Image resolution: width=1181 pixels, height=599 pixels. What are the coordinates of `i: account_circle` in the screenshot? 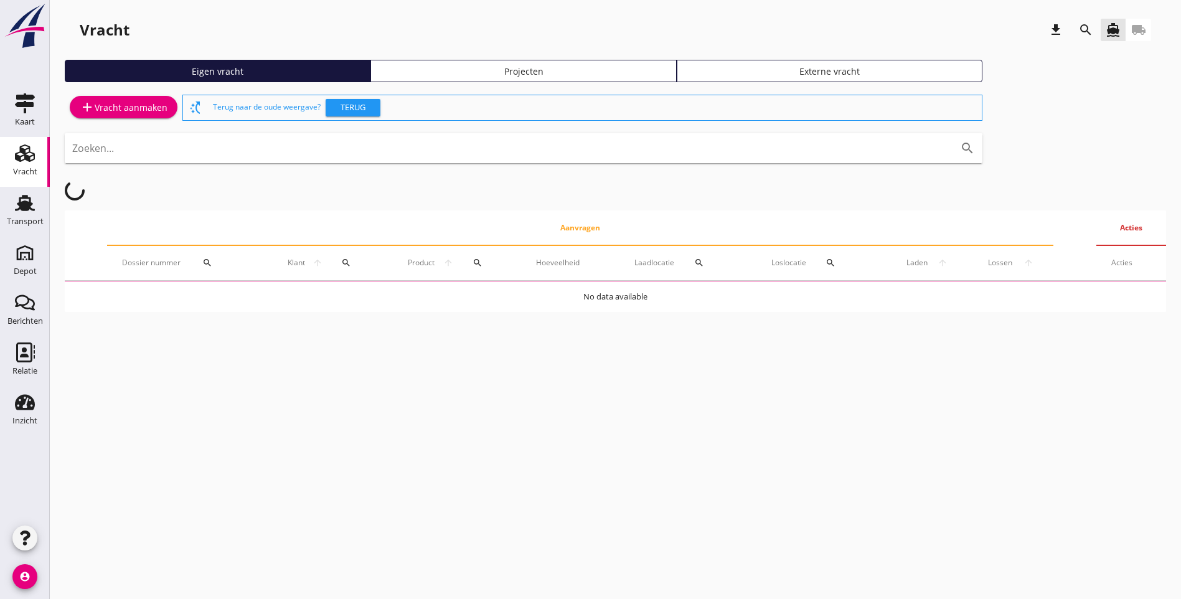 It's located at (25, 577).